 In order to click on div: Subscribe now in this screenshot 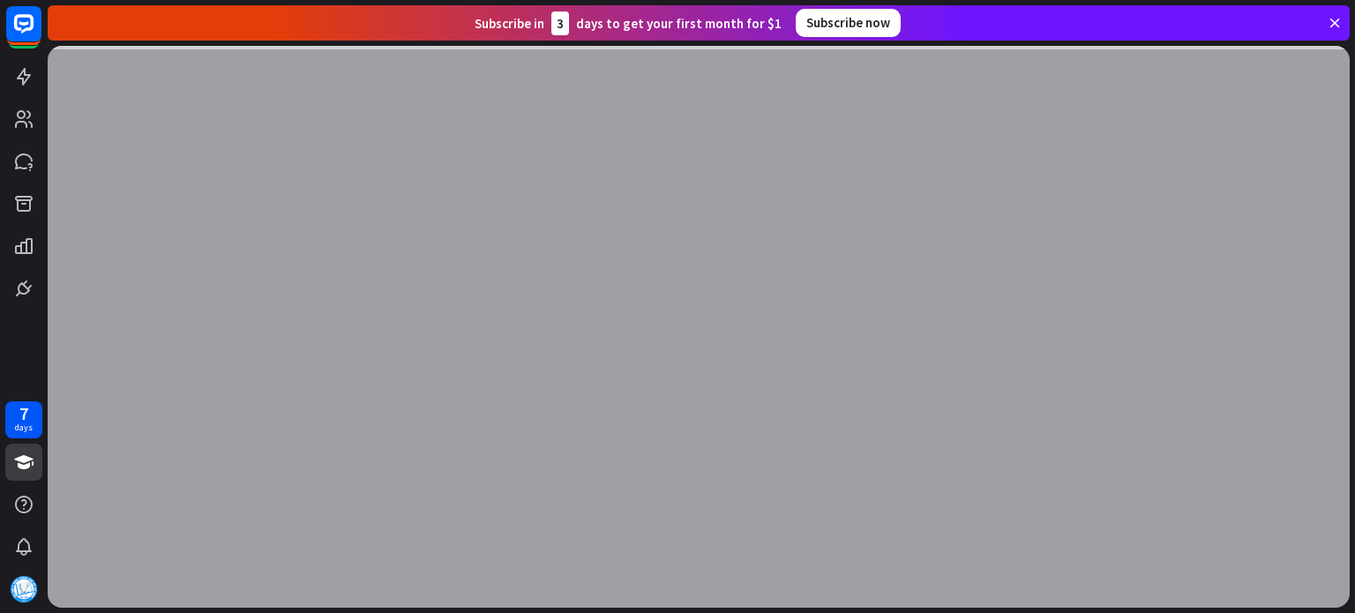, I will do `click(848, 23)`.